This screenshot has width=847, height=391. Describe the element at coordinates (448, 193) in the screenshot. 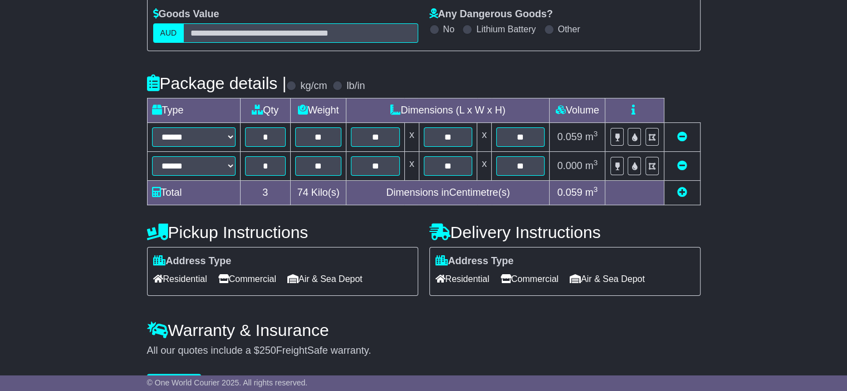

I see `td: Dimensions in Centimetre(s)` at that location.